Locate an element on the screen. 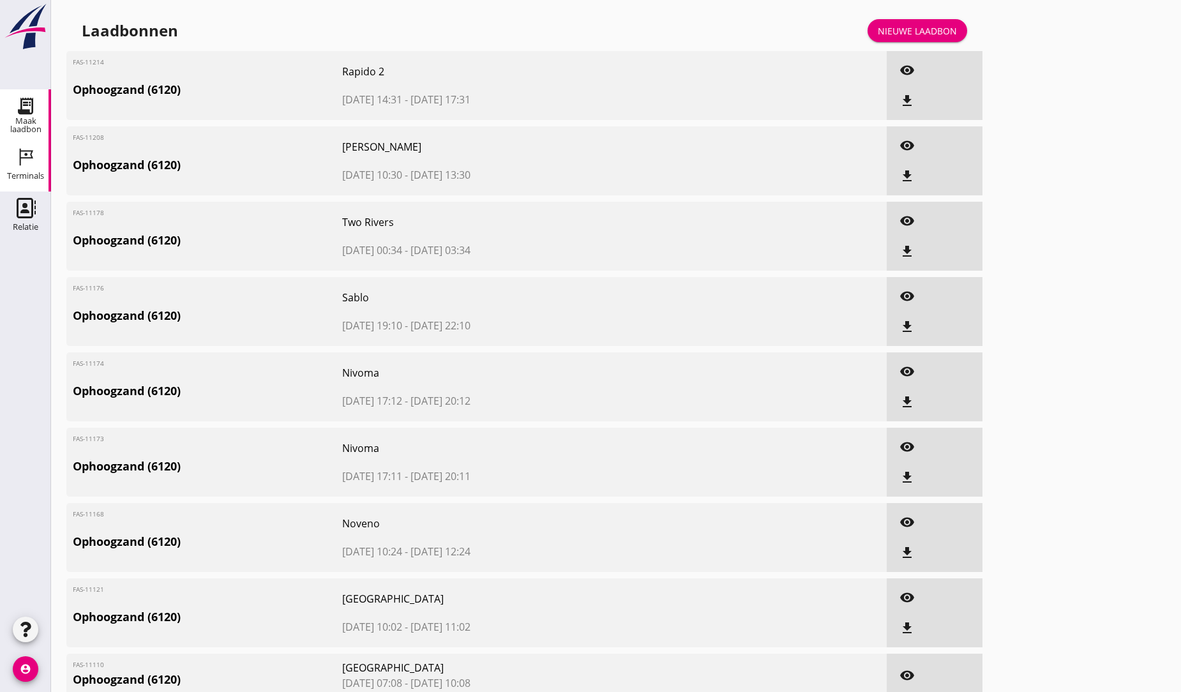 This screenshot has width=1181, height=692. span: Sablo is located at coordinates (510, 297).